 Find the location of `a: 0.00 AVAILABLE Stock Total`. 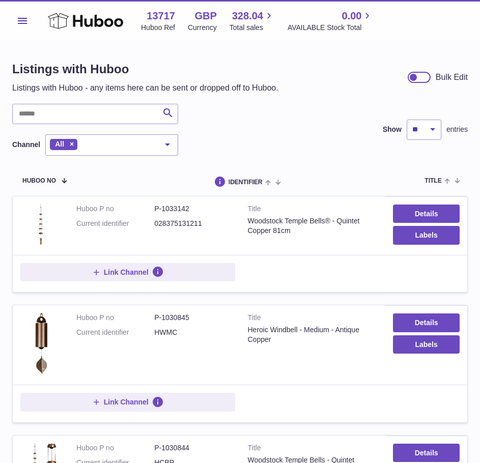

a: 0.00 AVAILABLE Stock Total is located at coordinates (330, 21).